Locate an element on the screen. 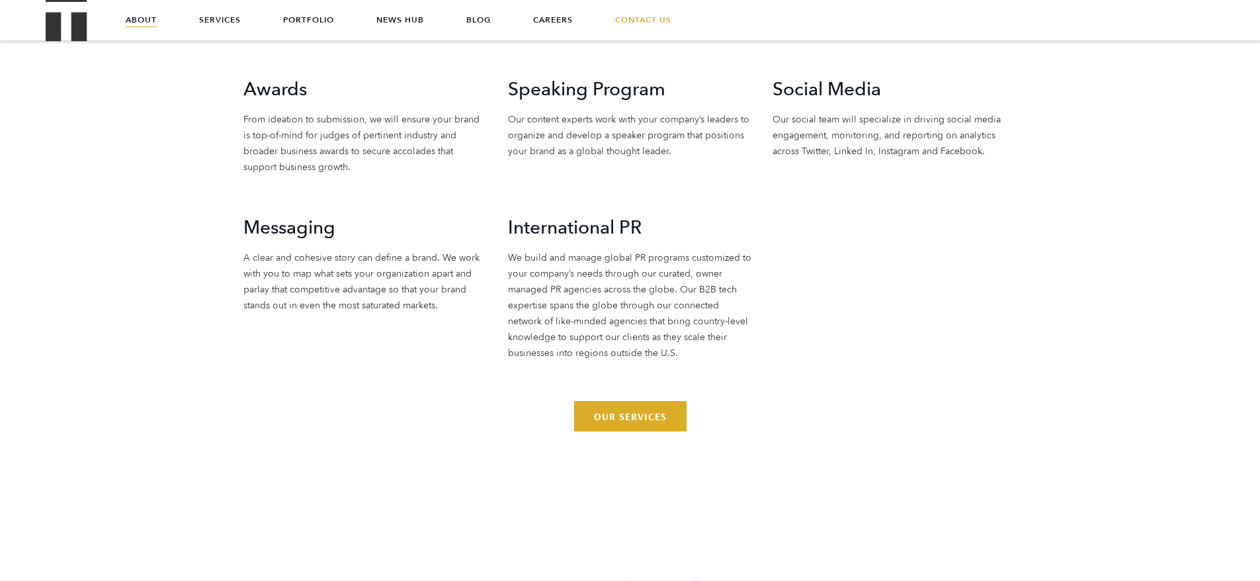  p: From ideation to submission, we will ensure your brand is top-of-mind for judges of pertinent ind... is located at coordinates (366, 144).